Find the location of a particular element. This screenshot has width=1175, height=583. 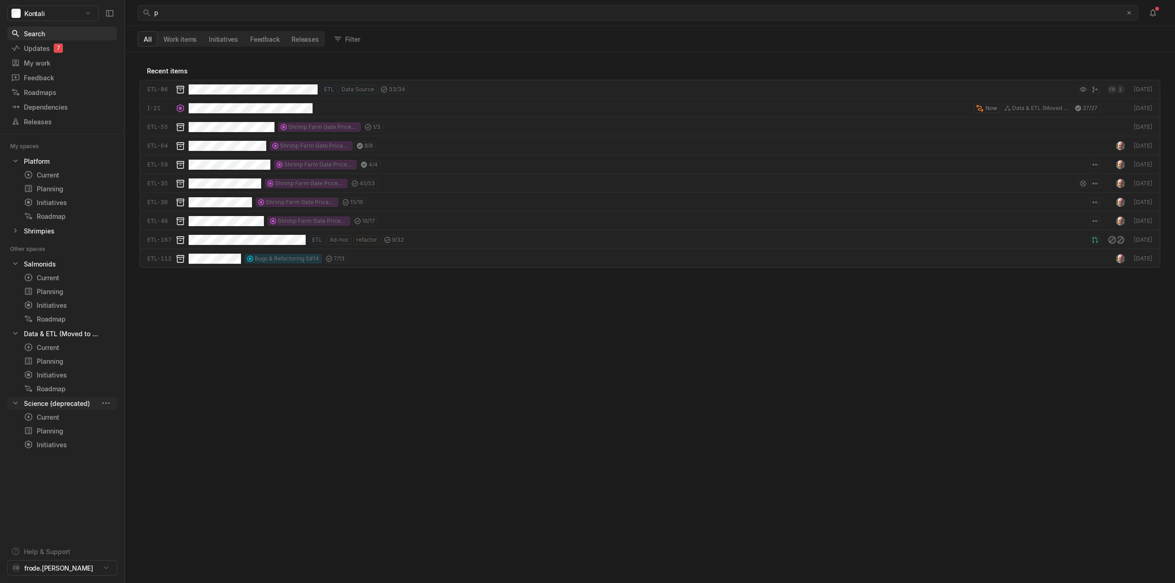

span: 33 / 34 is located at coordinates (397, 90).